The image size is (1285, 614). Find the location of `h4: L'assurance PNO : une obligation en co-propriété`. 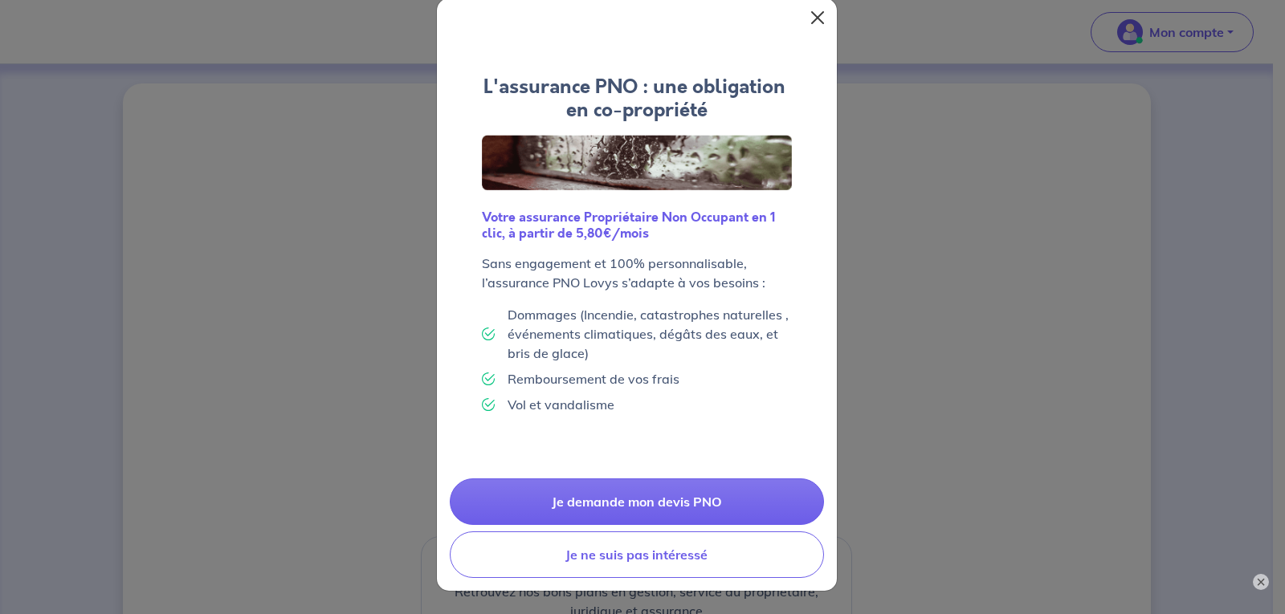

h4: L'assurance PNO : une obligation en co-propriété is located at coordinates (637, 99).